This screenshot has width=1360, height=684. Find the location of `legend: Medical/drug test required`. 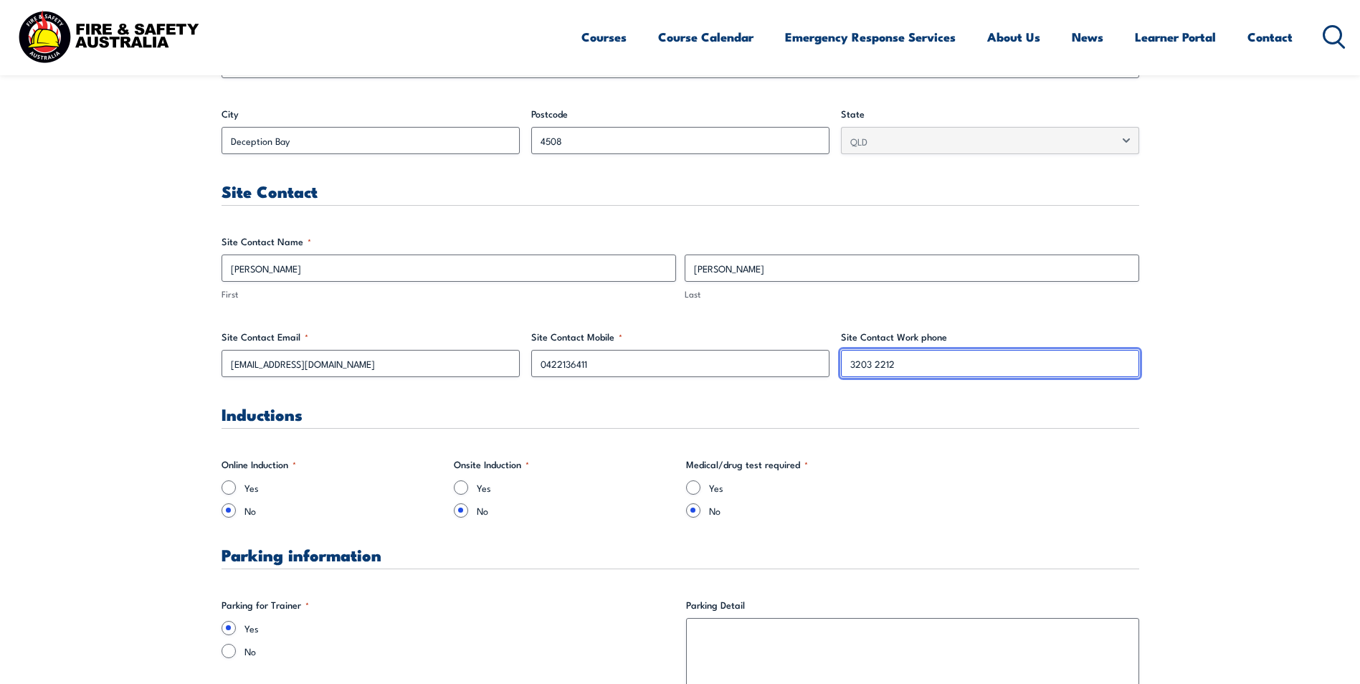

legend: Medical/drug test required is located at coordinates (747, 465).